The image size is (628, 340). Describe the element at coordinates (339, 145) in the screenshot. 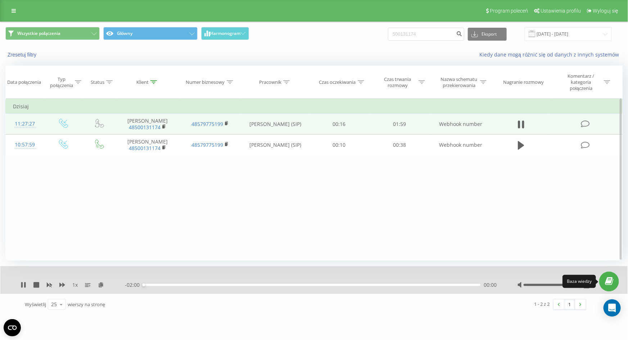

I see `td: 00:10` at that location.